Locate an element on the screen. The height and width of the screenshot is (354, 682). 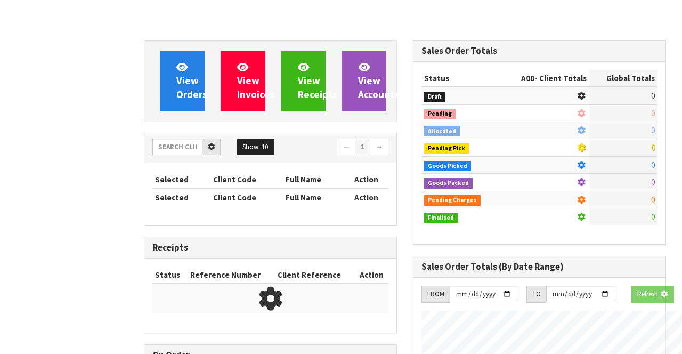
a: ViewReceipts is located at coordinates (304, 81).